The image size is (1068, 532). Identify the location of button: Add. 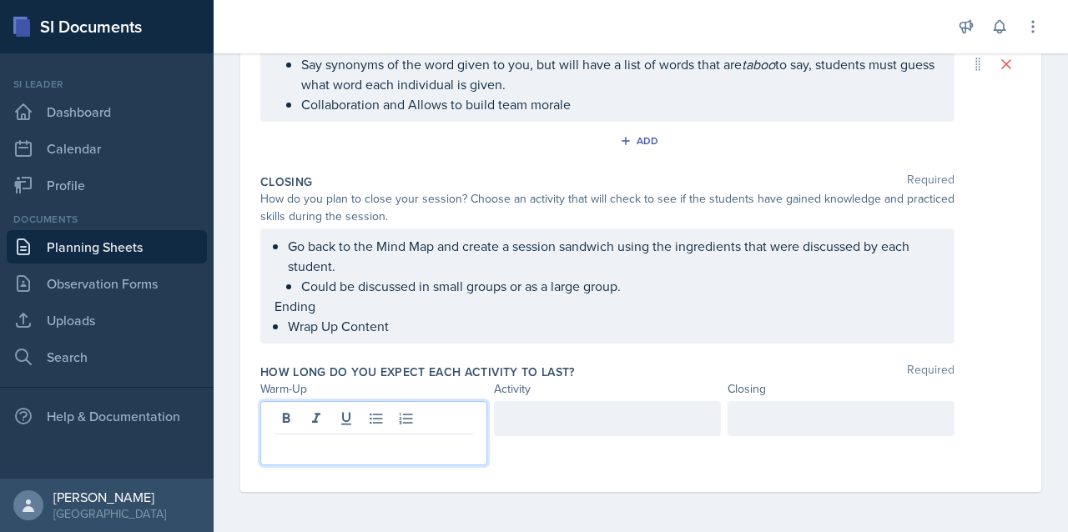
(641, 141).